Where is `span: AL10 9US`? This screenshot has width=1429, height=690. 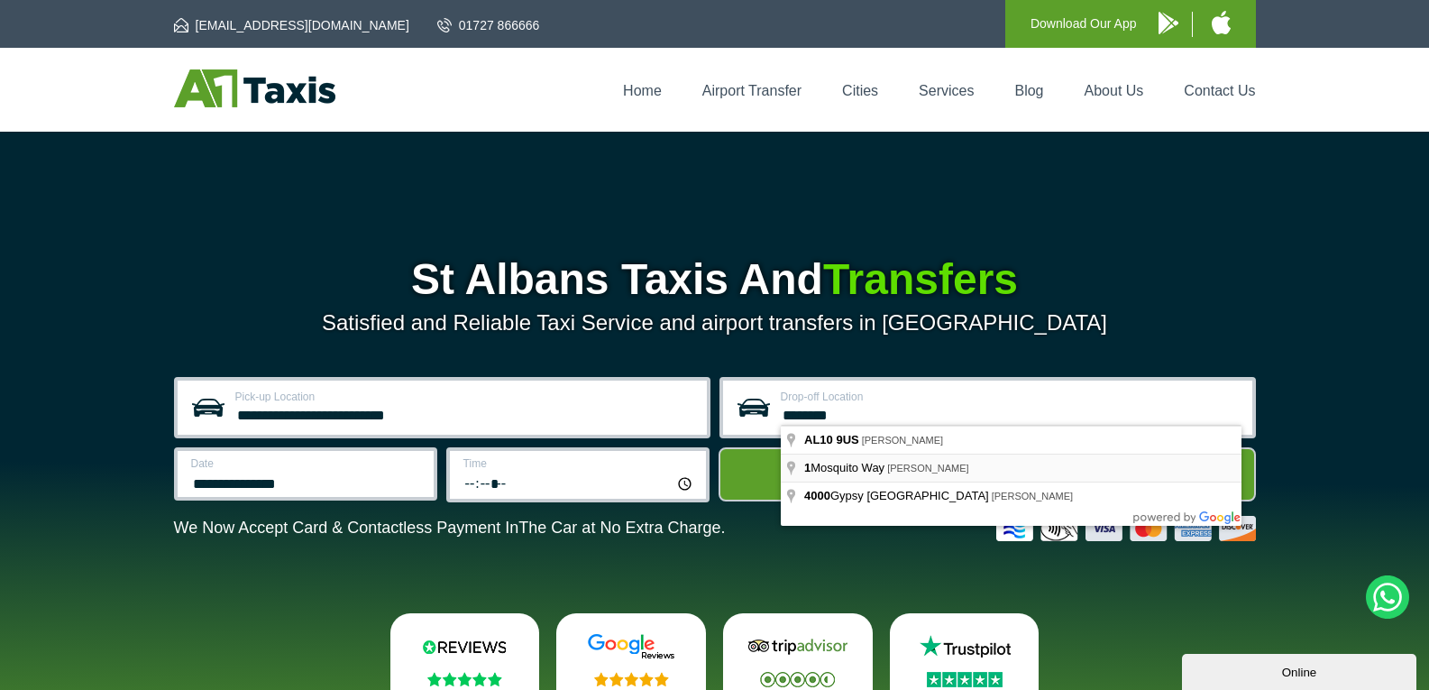 span: AL10 9US is located at coordinates (831, 439).